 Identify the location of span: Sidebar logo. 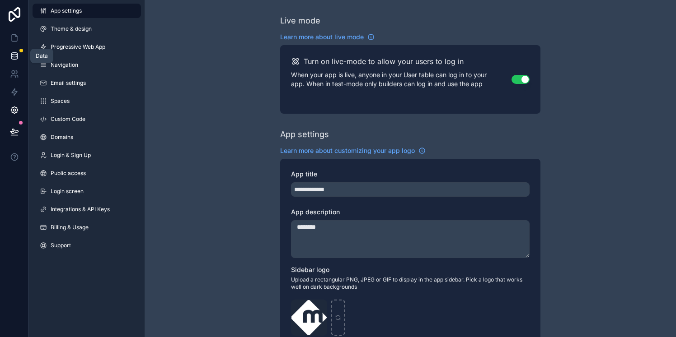
(310, 270).